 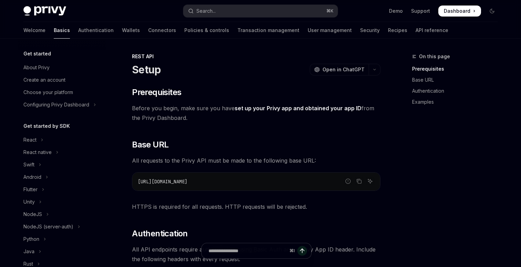 What do you see at coordinates (37, 68) in the screenshot?
I see `div: About Privy` at bounding box center [37, 68].